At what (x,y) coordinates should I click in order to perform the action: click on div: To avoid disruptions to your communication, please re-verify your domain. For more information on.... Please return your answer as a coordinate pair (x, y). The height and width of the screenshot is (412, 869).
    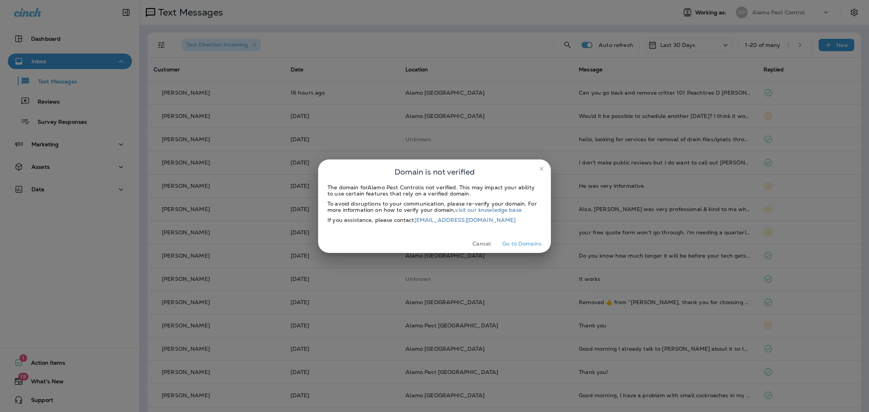
    Looking at the image, I should click on (434, 207).